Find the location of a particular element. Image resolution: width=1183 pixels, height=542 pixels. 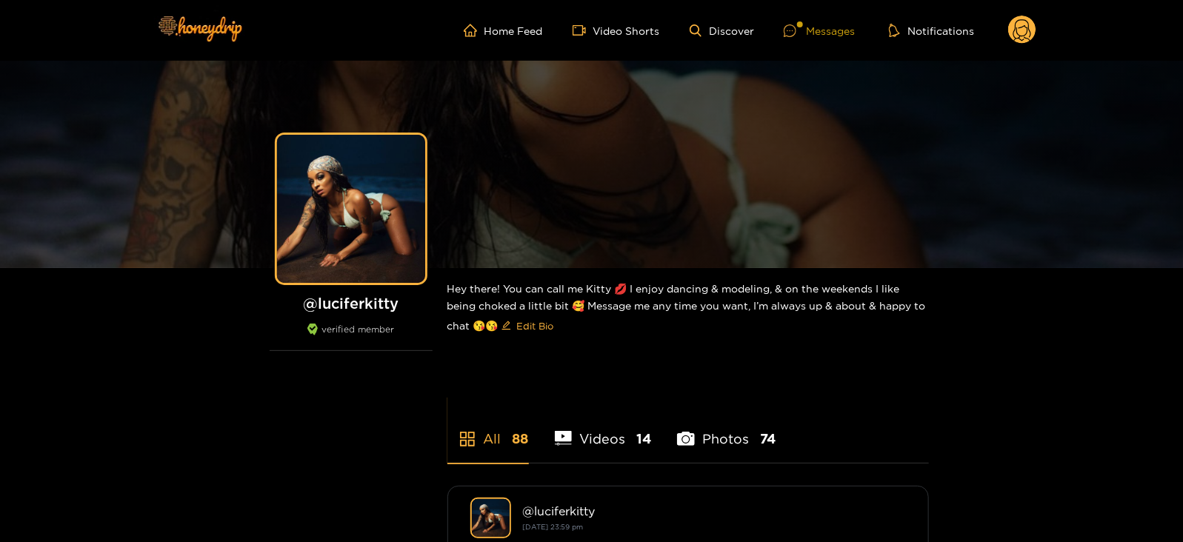

a: Home Feed is located at coordinates (503, 30).